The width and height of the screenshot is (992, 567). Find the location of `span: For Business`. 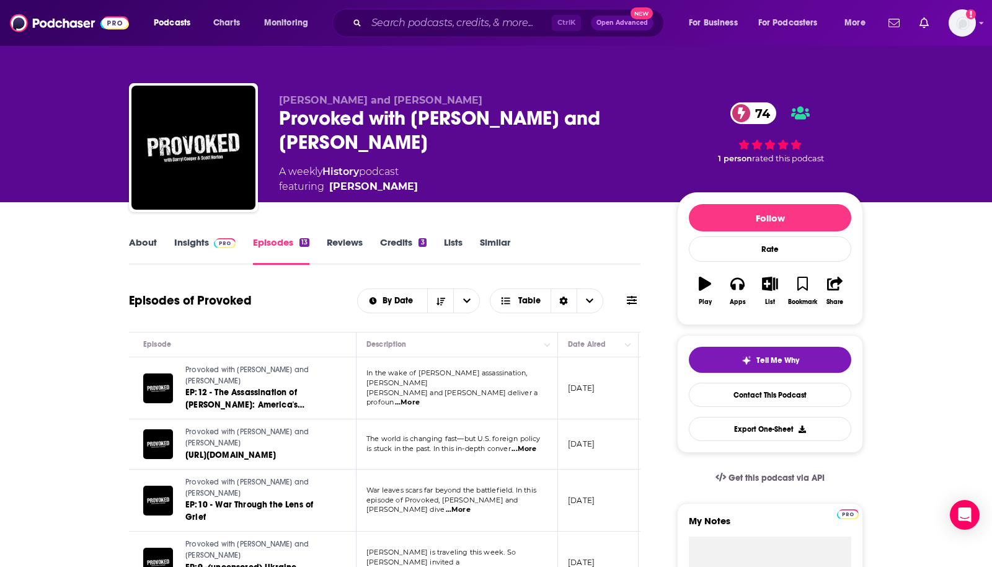

span: For Business is located at coordinates (713, 23).